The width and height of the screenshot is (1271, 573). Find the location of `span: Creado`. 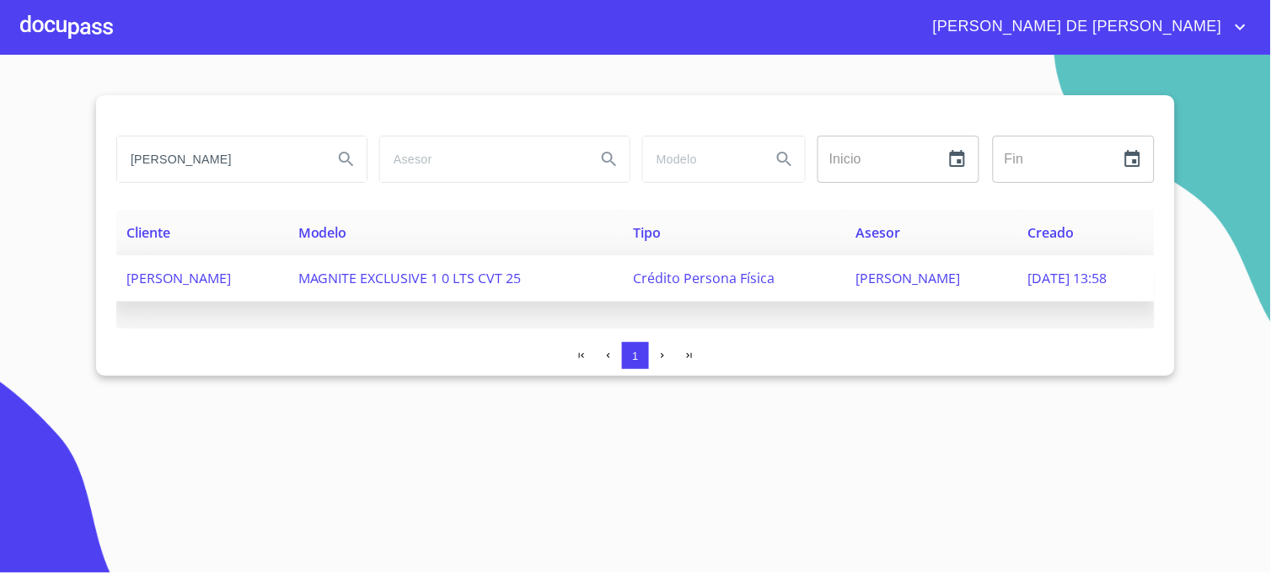

span: Creado is located at coordinates (1051, 233).